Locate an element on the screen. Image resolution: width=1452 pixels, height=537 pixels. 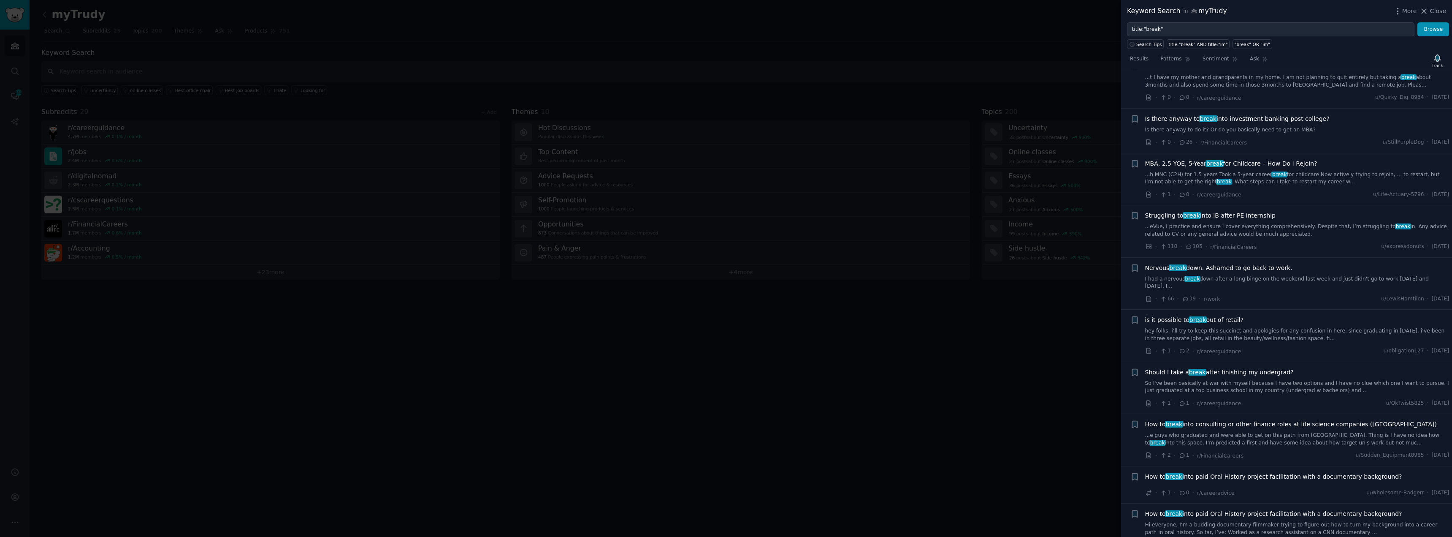
a: ...eVue, I practice and ensure I cover everything comprehensively. Despite that, I’m struggling t... is located at coordinates (1297, 230).